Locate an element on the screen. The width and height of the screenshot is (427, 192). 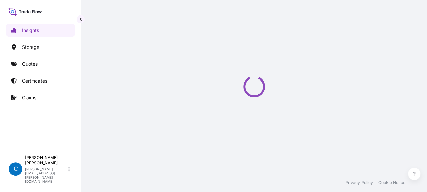
a: Insights is located at coordinates (40, 30).